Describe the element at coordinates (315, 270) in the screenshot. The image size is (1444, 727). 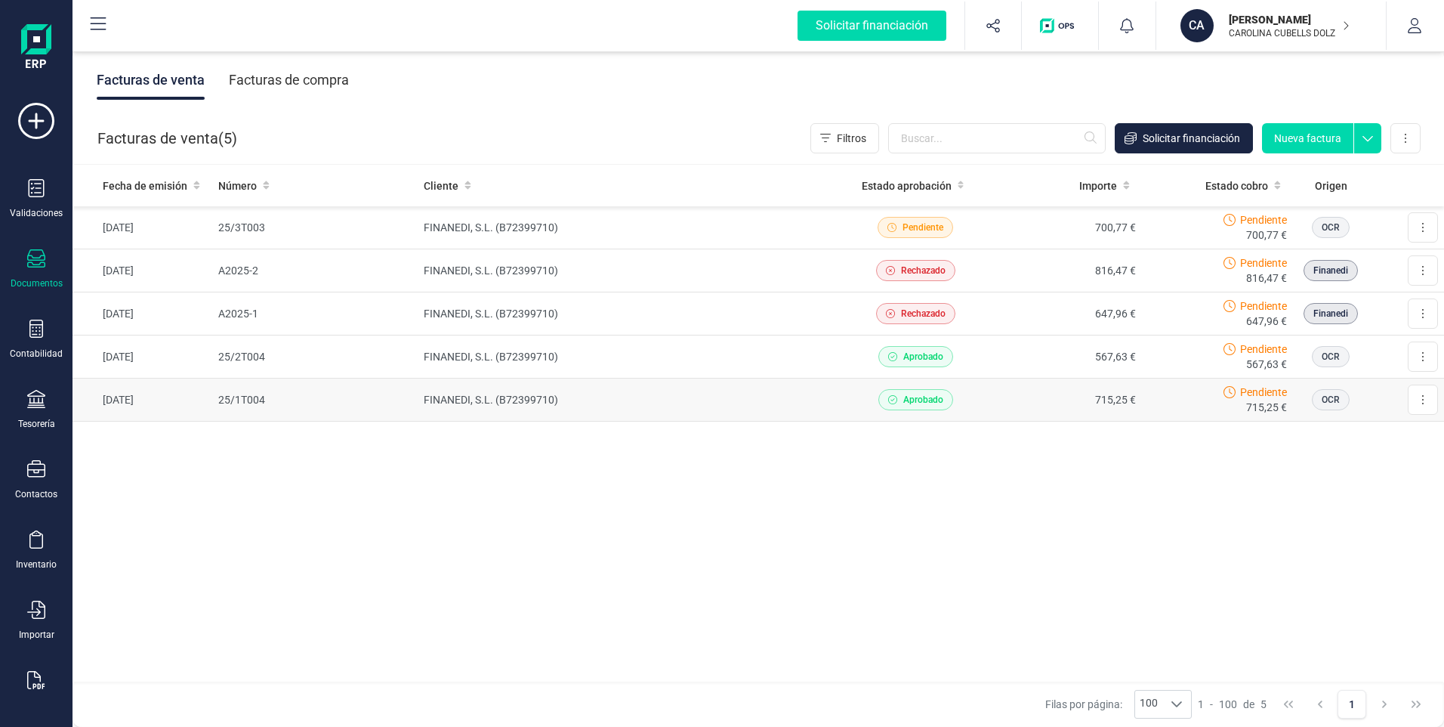
I see `td: A2025-2` at that location.